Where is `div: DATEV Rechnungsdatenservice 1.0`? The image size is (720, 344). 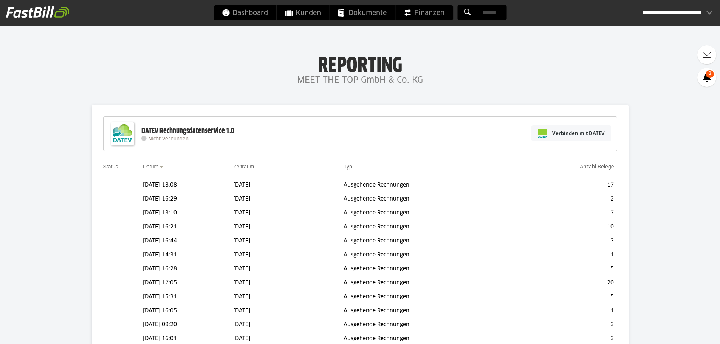
div: DATEV Rechnungsdatenservice 1.0 is located at coordinates (188, 131).